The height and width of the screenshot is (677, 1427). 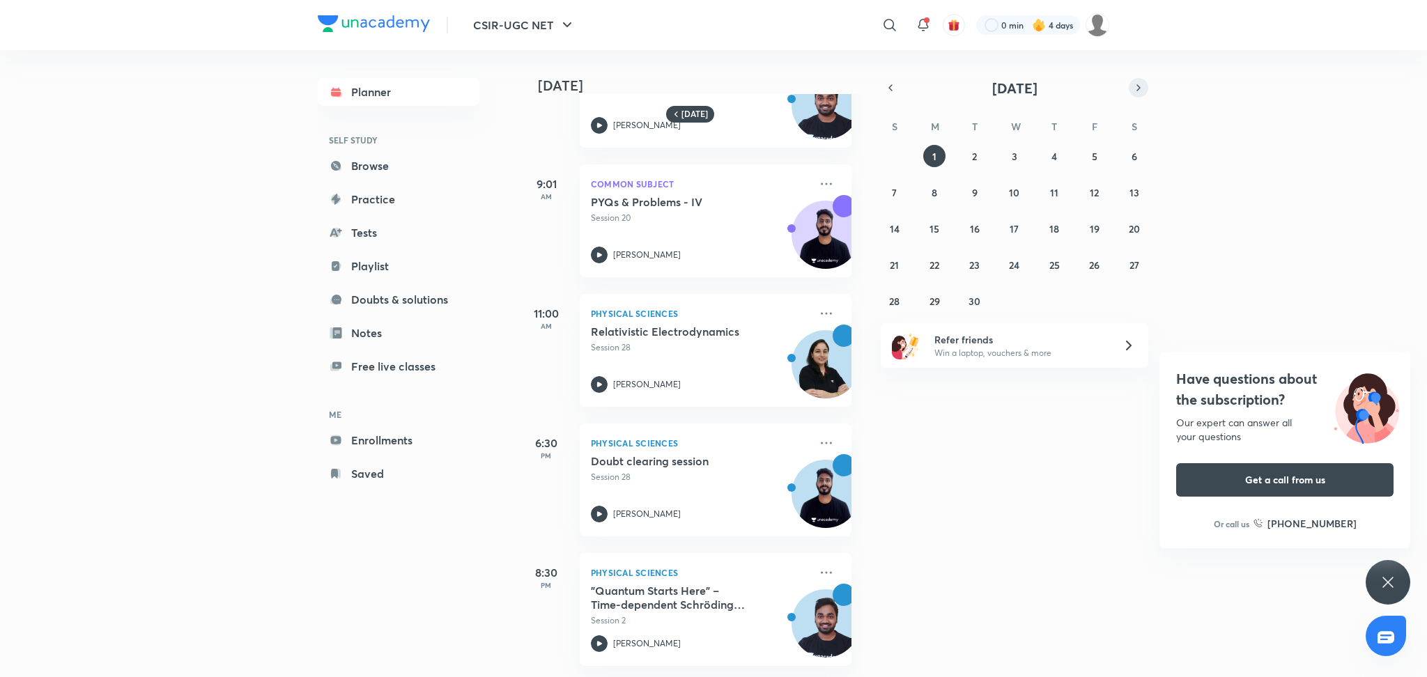 What do you see at coordinates (1231, 524) in the screenshot?
I see `p: Or call us` at bounding box center [1231, 524].